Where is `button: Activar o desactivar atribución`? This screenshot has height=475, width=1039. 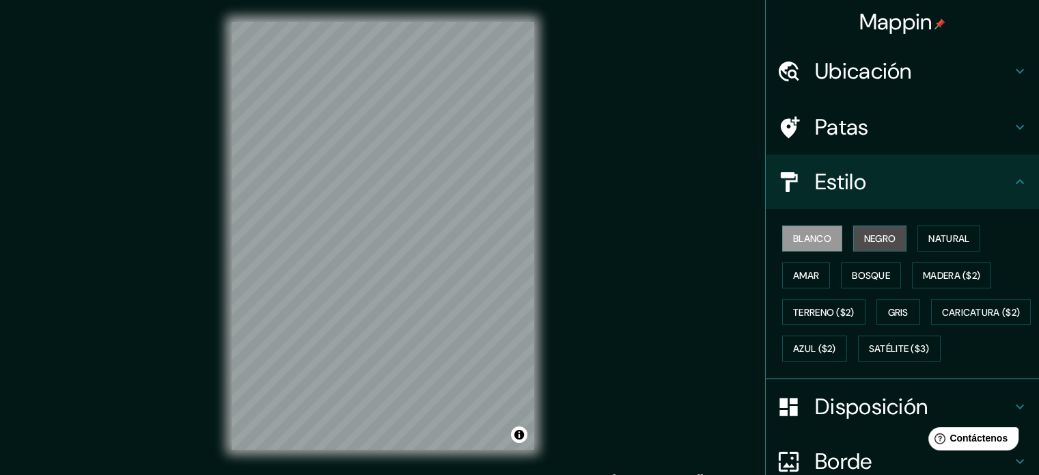 button: Activar o desactivar atribución is located at coordinates (519, 434).